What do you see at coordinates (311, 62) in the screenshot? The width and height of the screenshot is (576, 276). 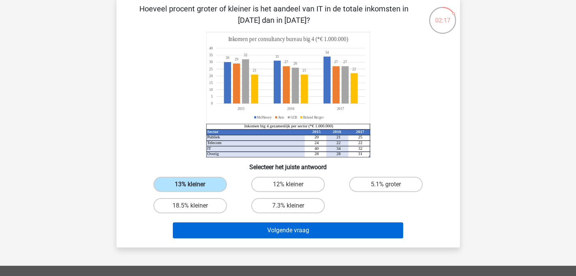 I see `tspan: 2727` at bounding box center [311, 62].